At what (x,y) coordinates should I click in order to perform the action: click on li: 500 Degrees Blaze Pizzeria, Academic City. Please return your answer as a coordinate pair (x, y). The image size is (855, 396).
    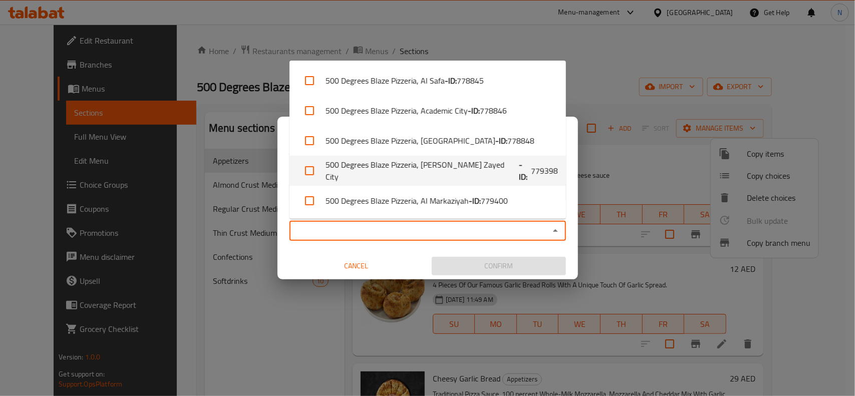
    Looking at the image, I should click on (428, 111).